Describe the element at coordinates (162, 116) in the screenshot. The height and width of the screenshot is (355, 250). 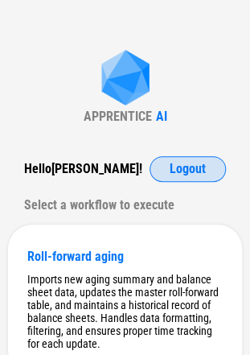
I see `div: AI` at that location.